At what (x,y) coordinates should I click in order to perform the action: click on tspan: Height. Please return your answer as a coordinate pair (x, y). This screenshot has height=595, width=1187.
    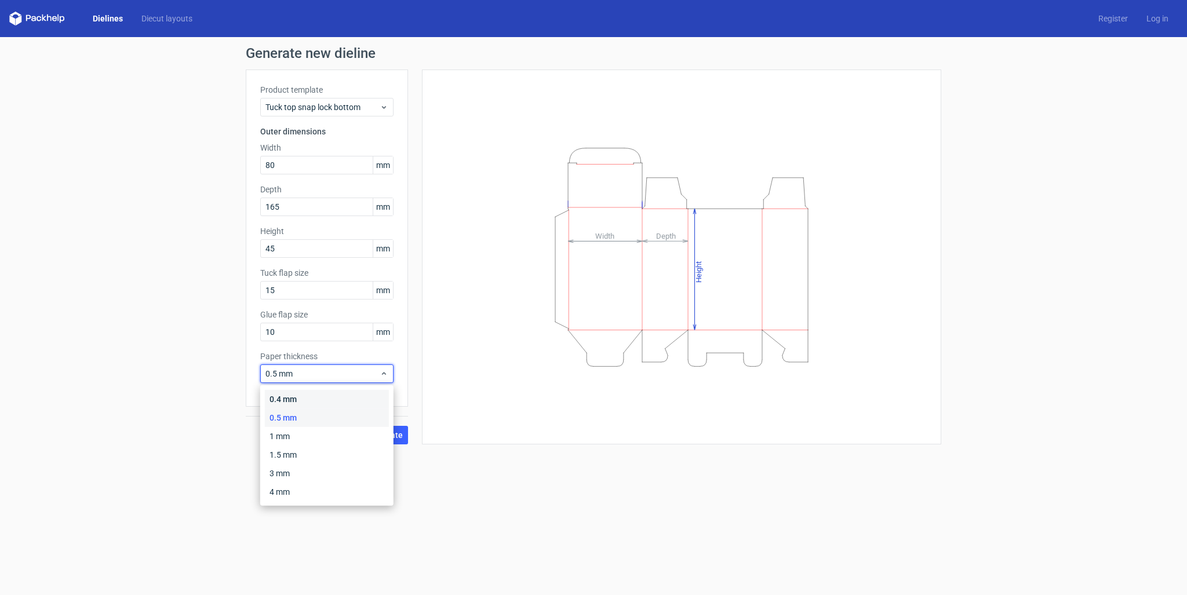
    Looking at the image, I should click on (699, 271).